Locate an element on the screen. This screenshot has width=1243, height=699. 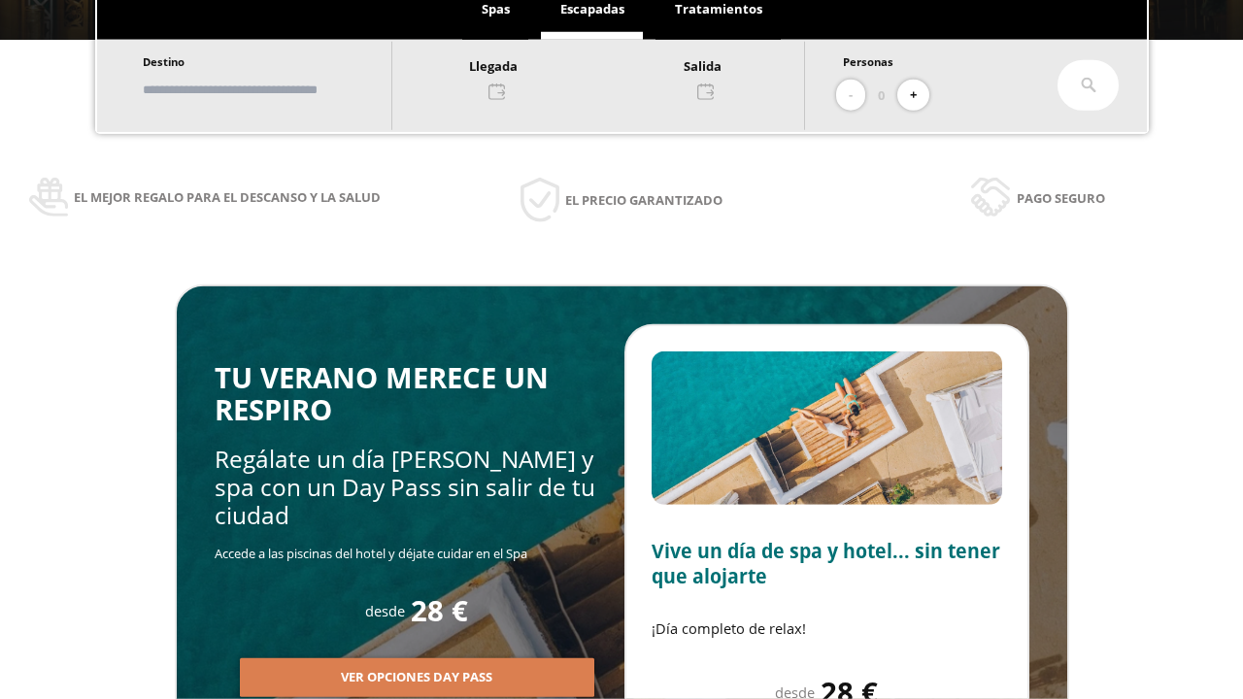
span: TU VERANO MERECE UN RESPIRO is located at coordinates (382, 393).